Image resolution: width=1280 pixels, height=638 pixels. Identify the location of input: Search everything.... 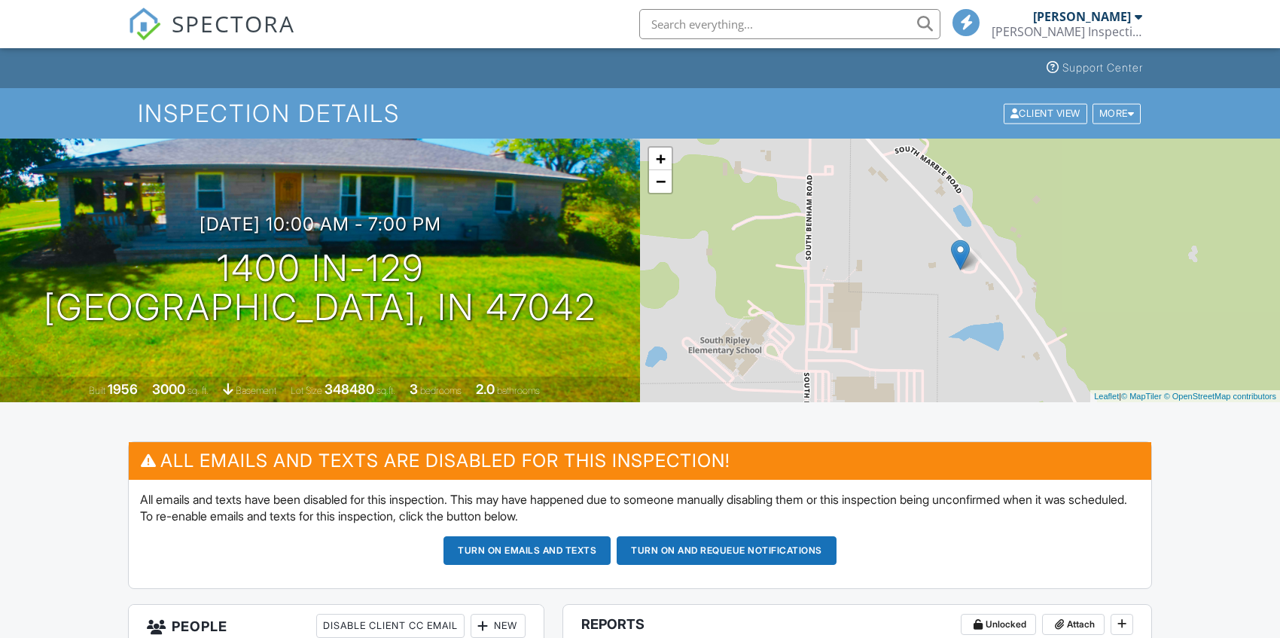
(790, 24).